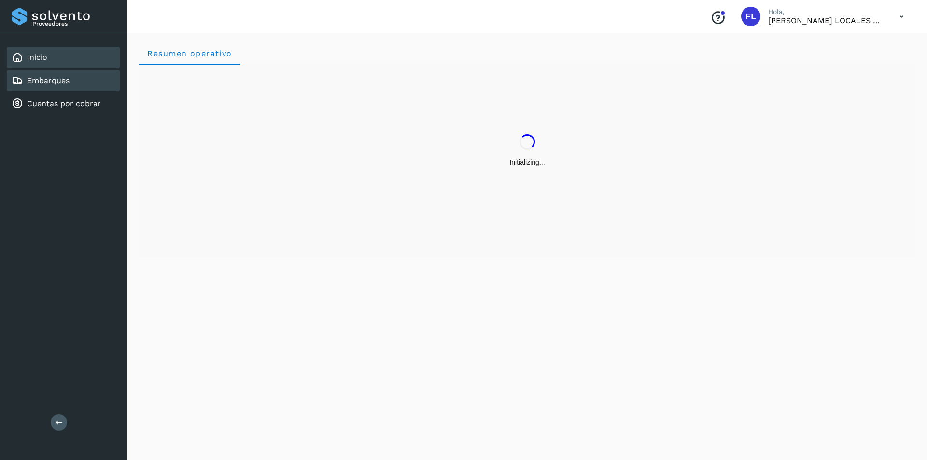 This screenshot has width=927, height=460. What do you see at coordinates (64, 103) in the screenshot?
I see `a: Cuentas por cobrar` at bounding box center [64, 103].